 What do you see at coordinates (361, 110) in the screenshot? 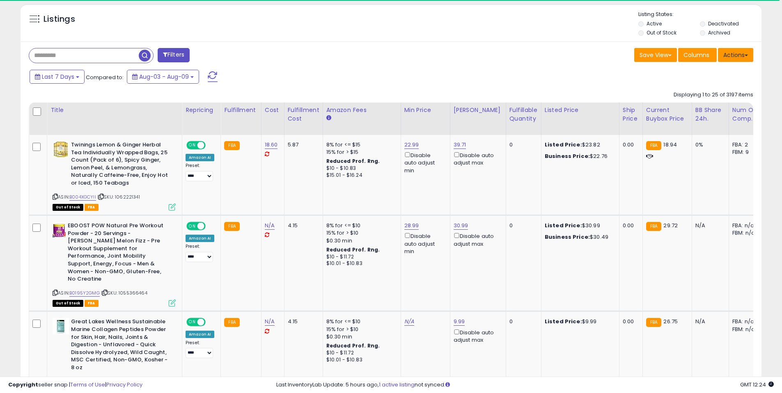
I see `div: Amazon Fees` at bounding box center [361, 110].